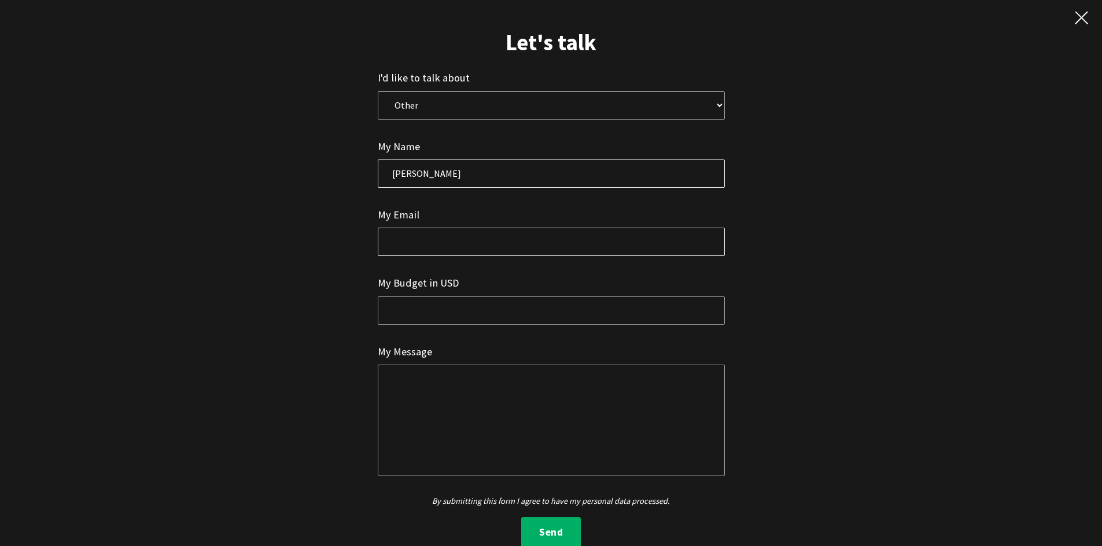 Image resolution: width=1102 pixels, height=546 pixels. What do you see at coordinates (398, 215) in the screenshot?
I see `label: My Email` at bounding box center [398, 215].